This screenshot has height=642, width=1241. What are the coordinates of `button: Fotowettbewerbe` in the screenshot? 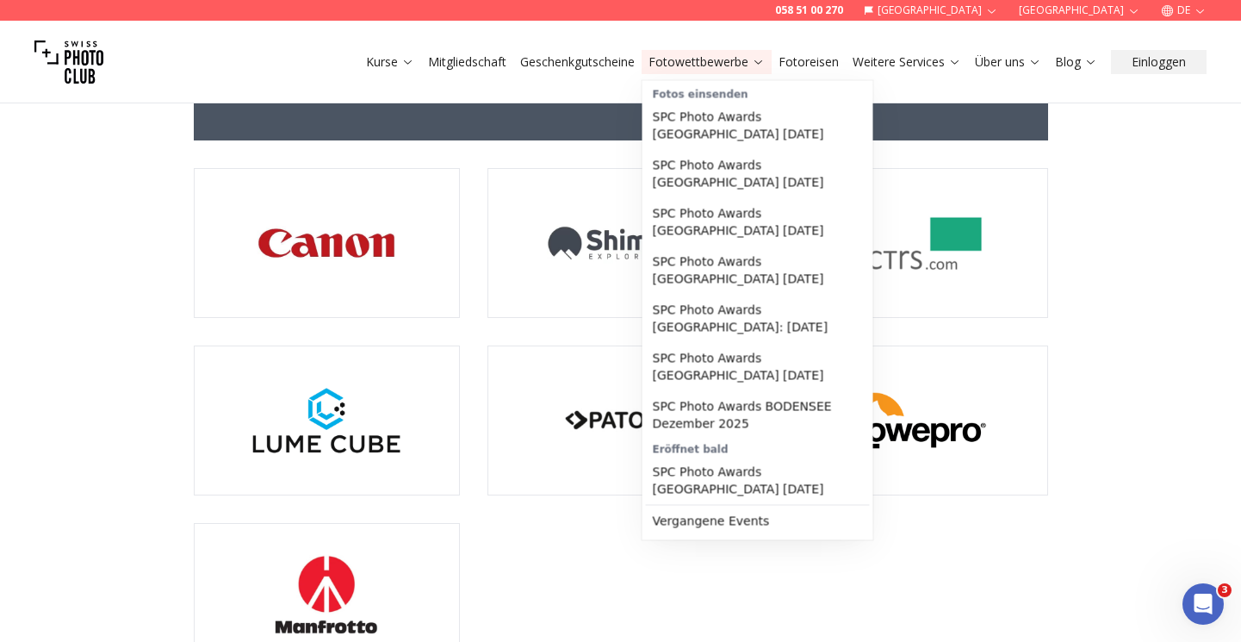 It's located at (706, 62).